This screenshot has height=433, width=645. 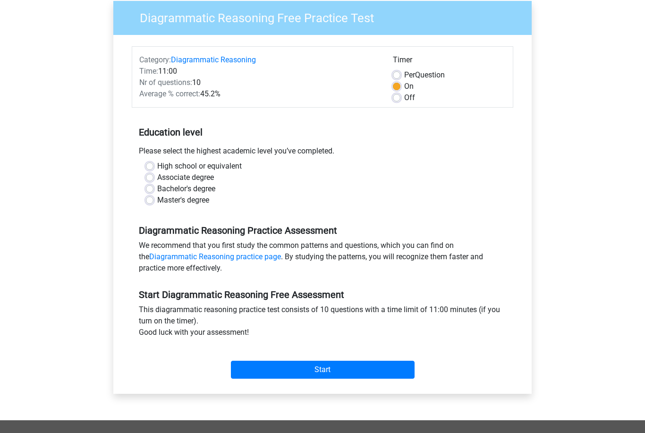 I want to click on input: Start, so click(x=323, y=370).